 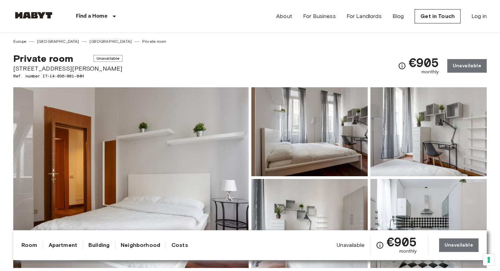 What do you see at coordinates (284, 16) in the screenshot?
I see `a: About` at bounding box center [284, 16].